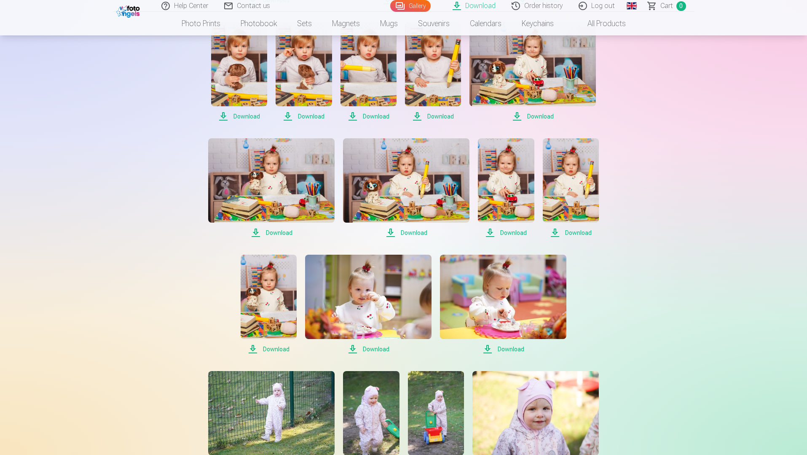 The height and width of the screenshot is (455, 807). Describe the element at coordinates (304, 24) in the screenshot. I see `a: Sets` at that location.